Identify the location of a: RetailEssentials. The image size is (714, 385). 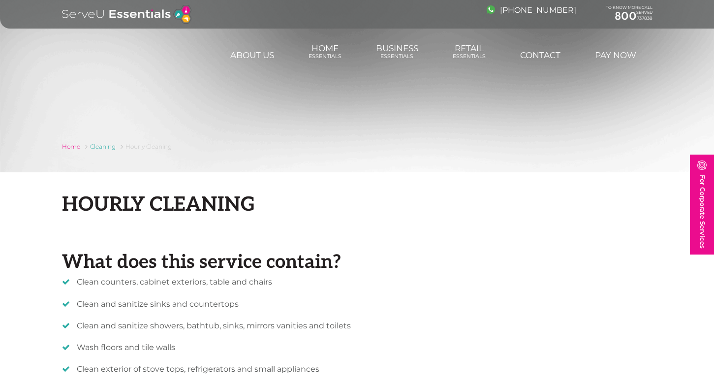
(469, 52).